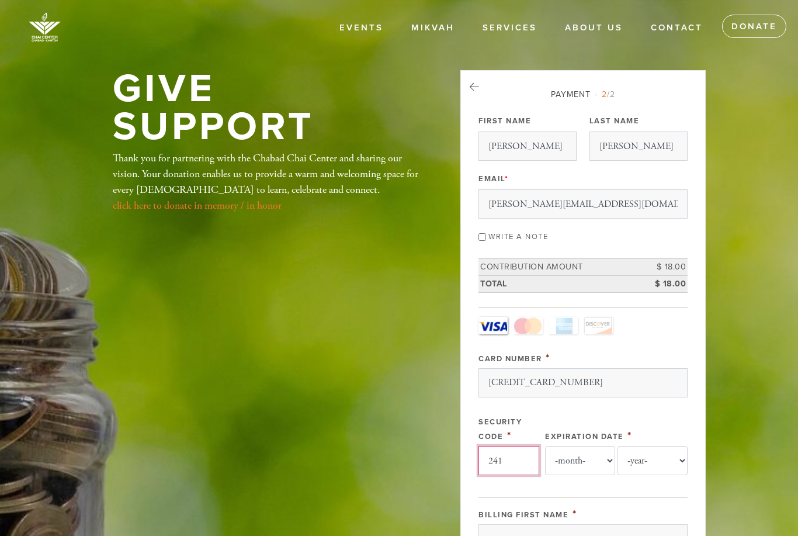 This screenshot has width=798, height=536. I want to click on label: Last Name, so click(615, 121).